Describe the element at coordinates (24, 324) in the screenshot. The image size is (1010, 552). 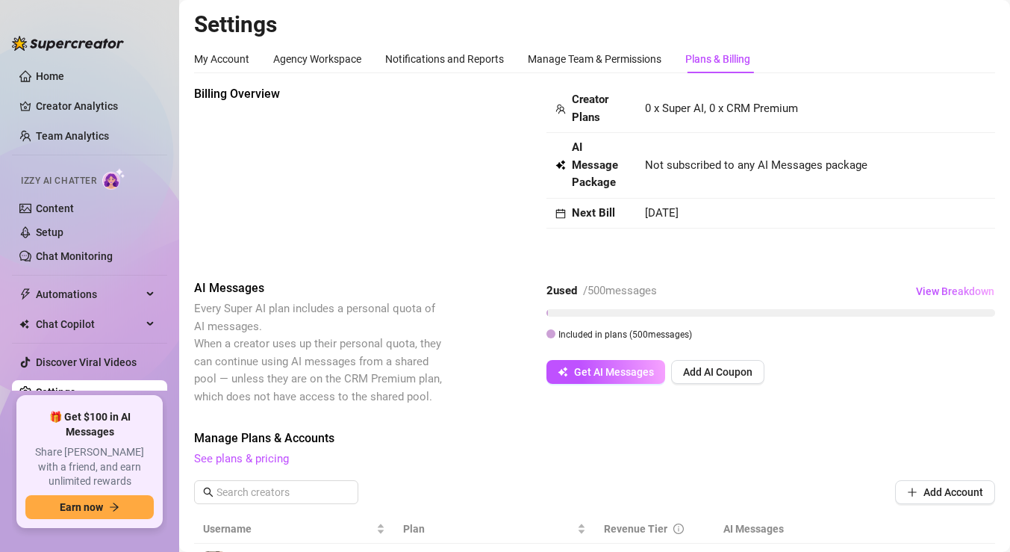
I see `img: Chat Copilot` at that location.